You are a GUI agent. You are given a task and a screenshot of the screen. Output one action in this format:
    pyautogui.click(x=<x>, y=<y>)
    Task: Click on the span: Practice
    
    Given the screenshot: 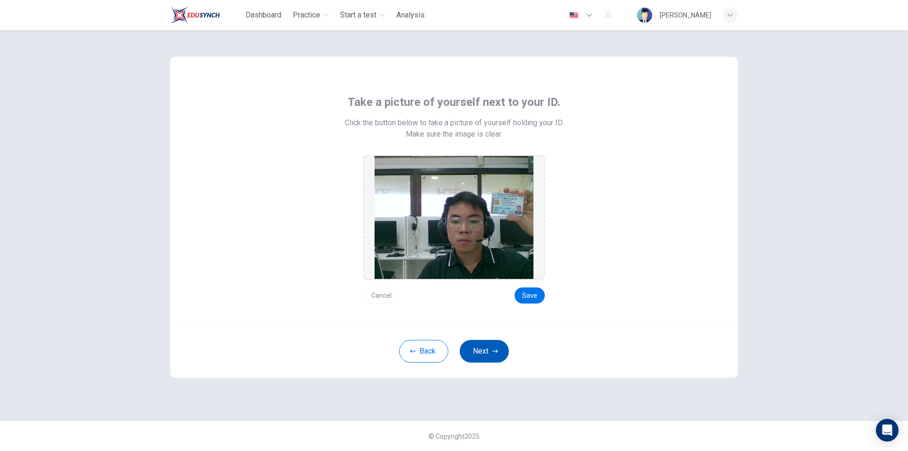 What is the action you would take?
    pyautogui.click(x=306, y=15)
    